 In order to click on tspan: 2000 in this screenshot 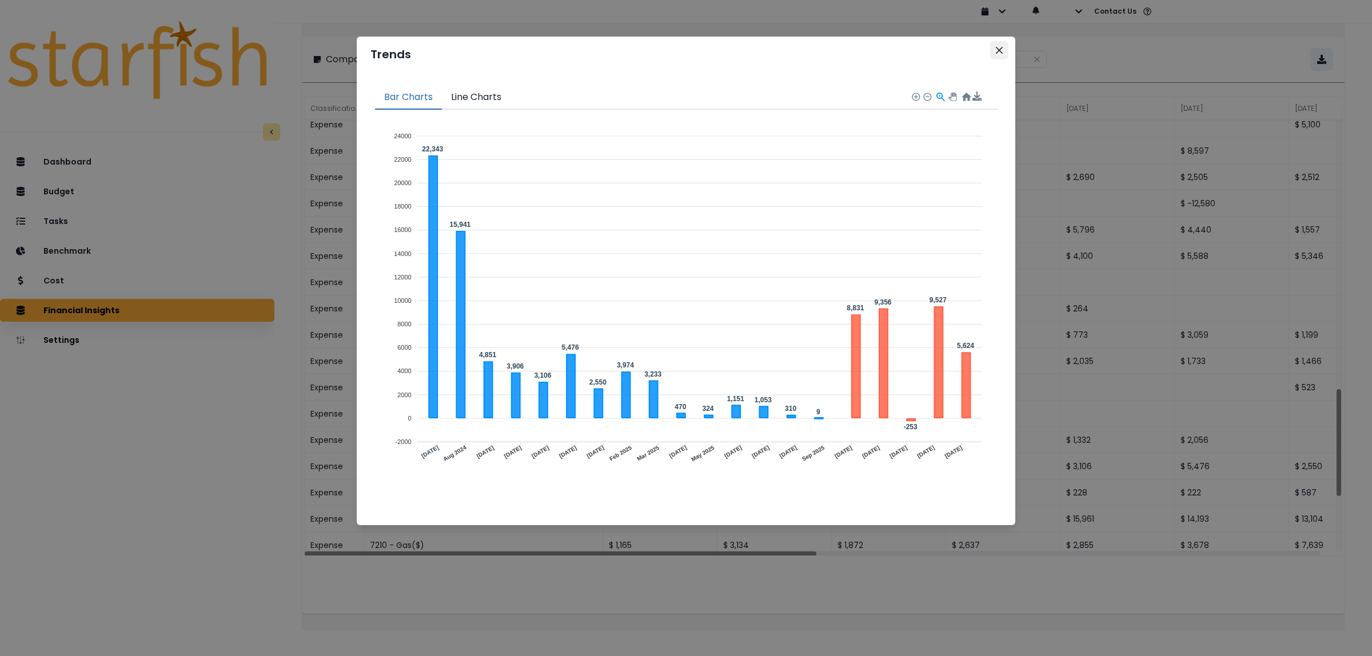, I will do `click(404, 395)`.